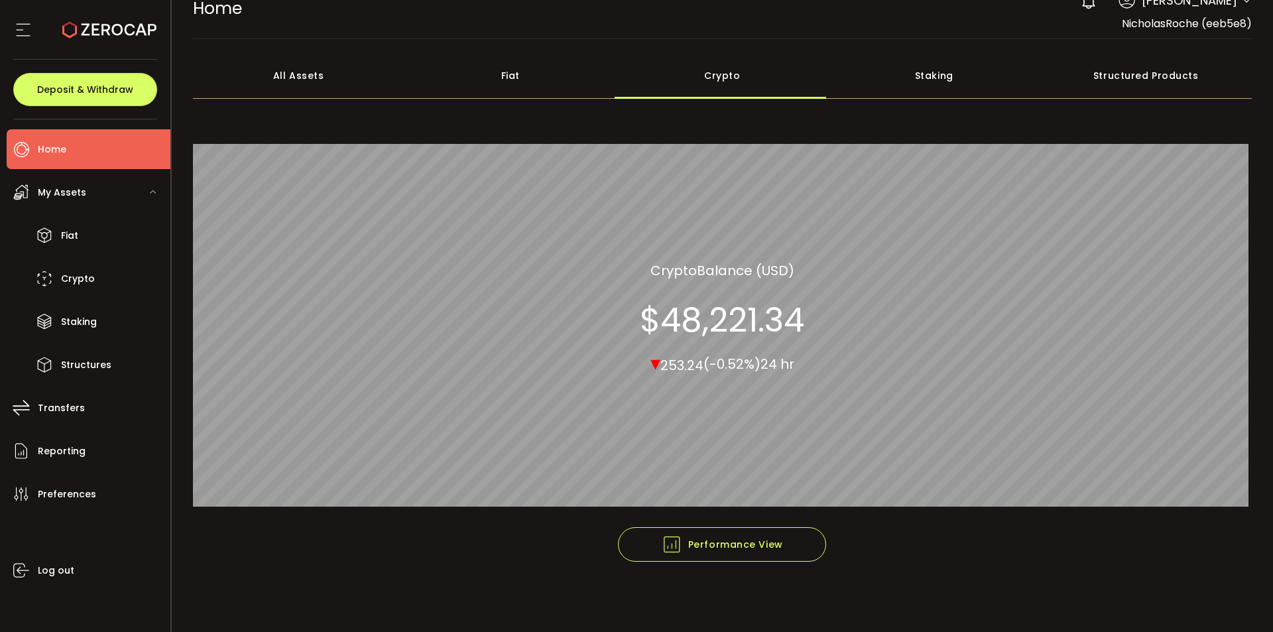  Describe the element at coordinates (52, 149) in the screenshot. I see `span: Home` at that location.